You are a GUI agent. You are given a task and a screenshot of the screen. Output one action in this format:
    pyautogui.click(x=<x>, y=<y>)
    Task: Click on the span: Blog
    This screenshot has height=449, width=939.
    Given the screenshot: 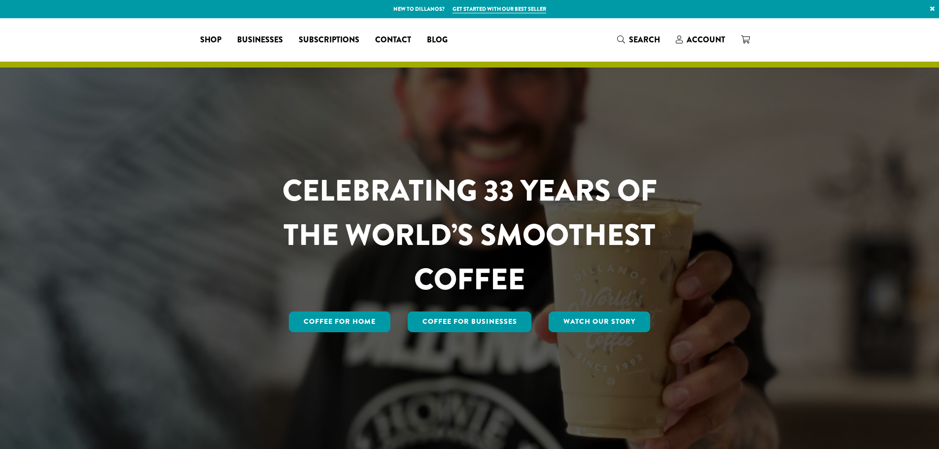 What is the action you would take?
    pyautogui.click(x=437, y=40)
    